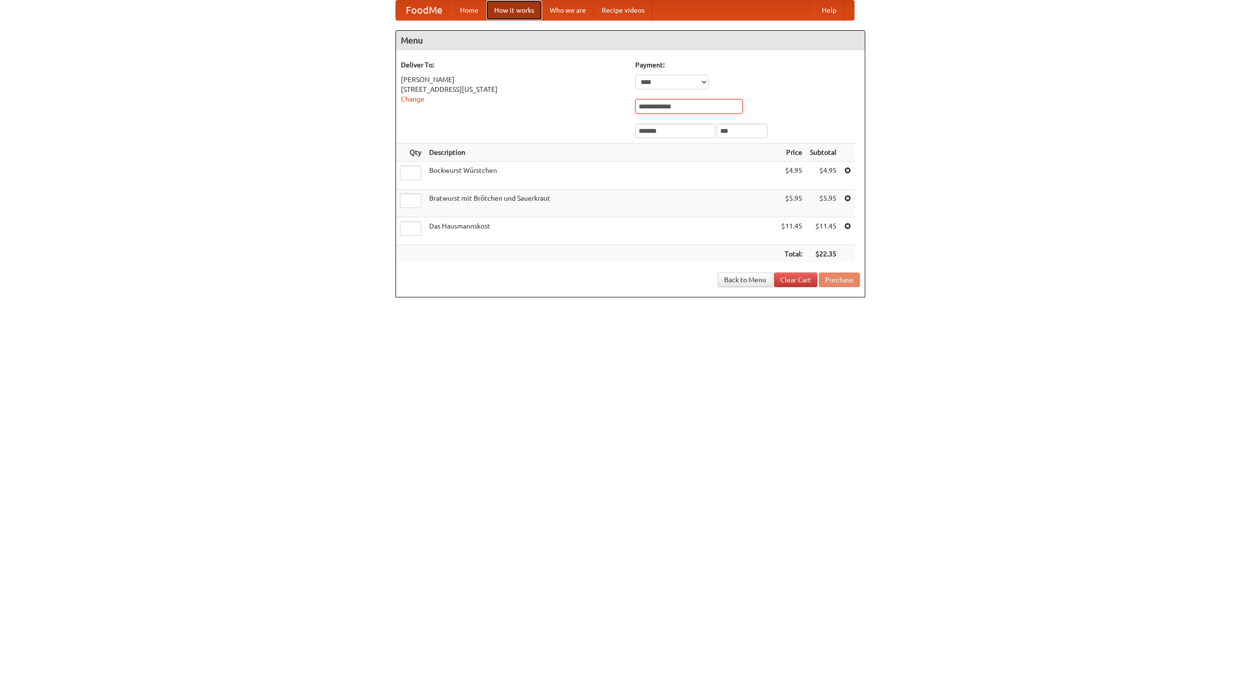 The image size is (1250, 691). I want to click on th: Qty, so click(411, 152).